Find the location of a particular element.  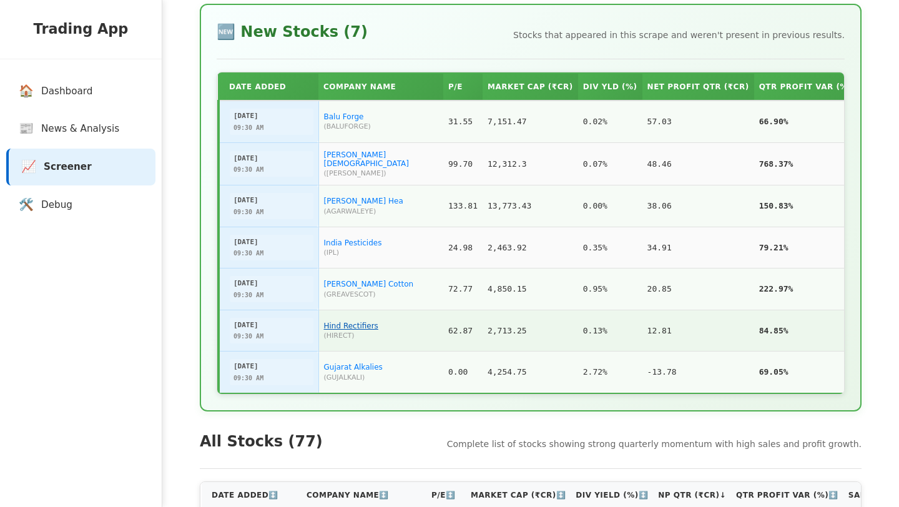

p: Complete list of stocks showing strong quarterly momentum with high sales and profit growth. is located at coordinates (655, 444).